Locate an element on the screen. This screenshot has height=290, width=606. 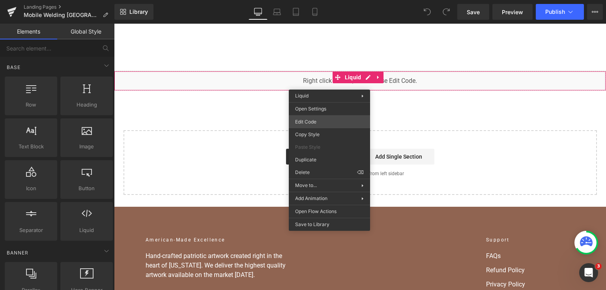
span: 3 is located at coordinates (598, 266).